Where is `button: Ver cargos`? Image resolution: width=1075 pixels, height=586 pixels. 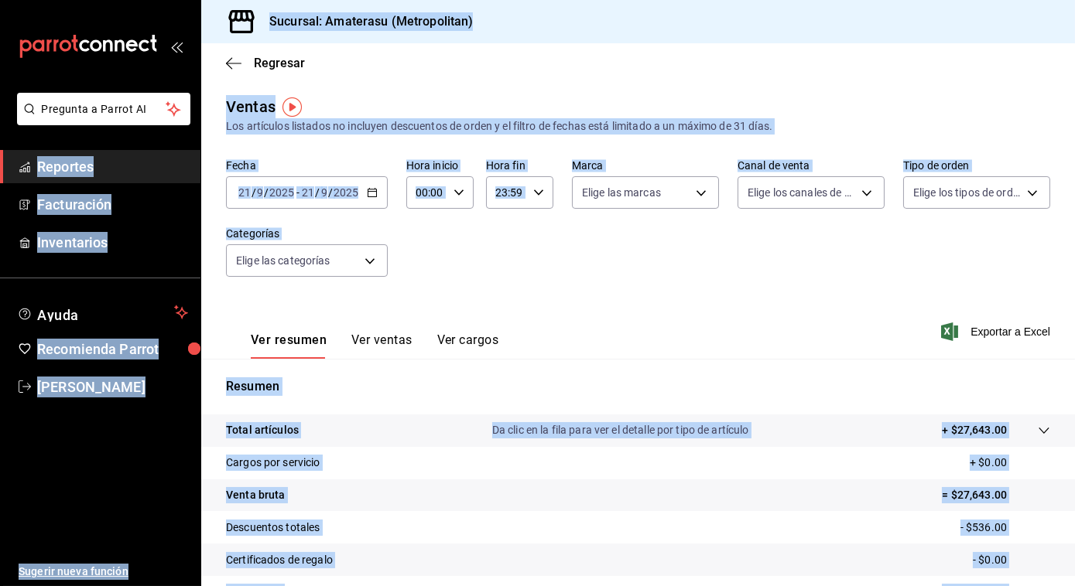
button: Ver cargos is located at coordinates (468, 346).